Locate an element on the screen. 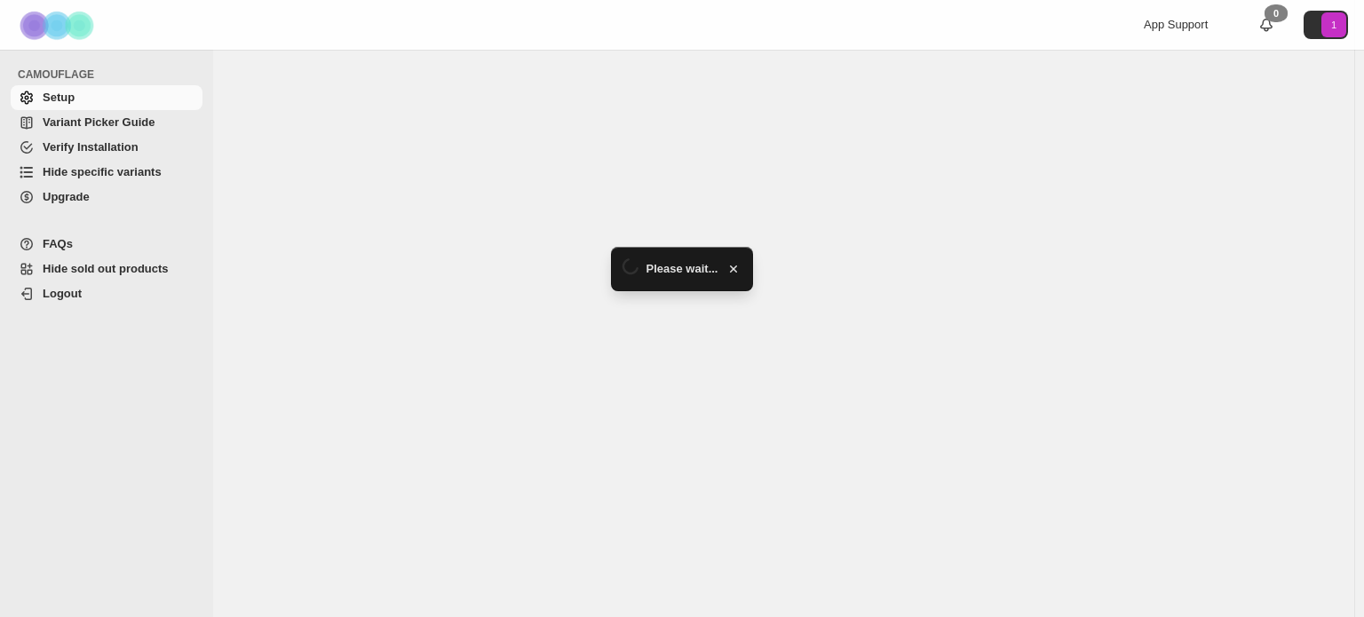  span: FAQs is located at coordinates (58, 243).